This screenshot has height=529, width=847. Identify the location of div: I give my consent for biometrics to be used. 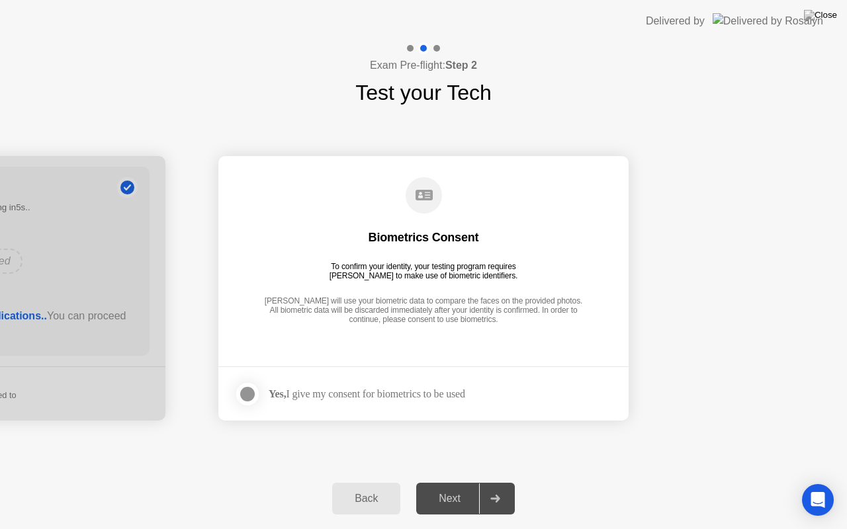
(367, 394).